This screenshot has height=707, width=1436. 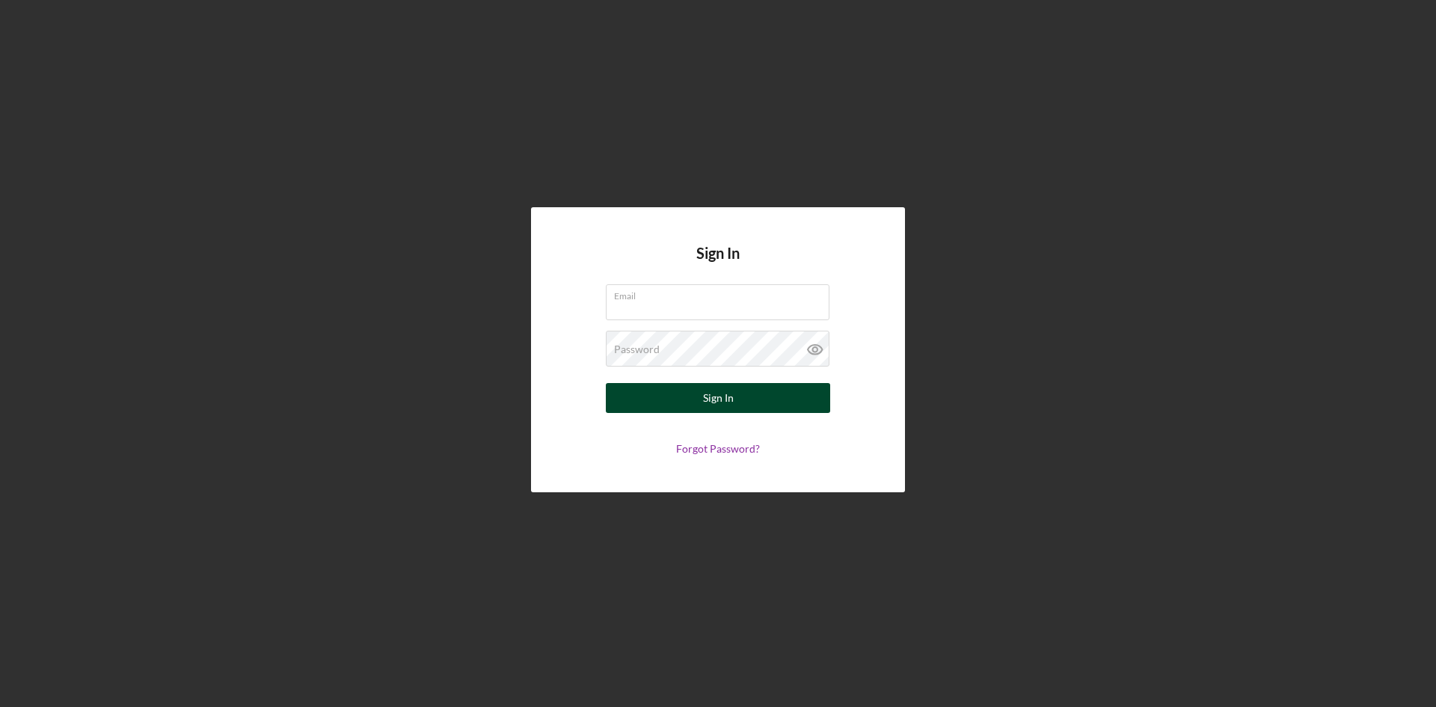 I want to click on div: Sign In, so click(x=718, y=398).